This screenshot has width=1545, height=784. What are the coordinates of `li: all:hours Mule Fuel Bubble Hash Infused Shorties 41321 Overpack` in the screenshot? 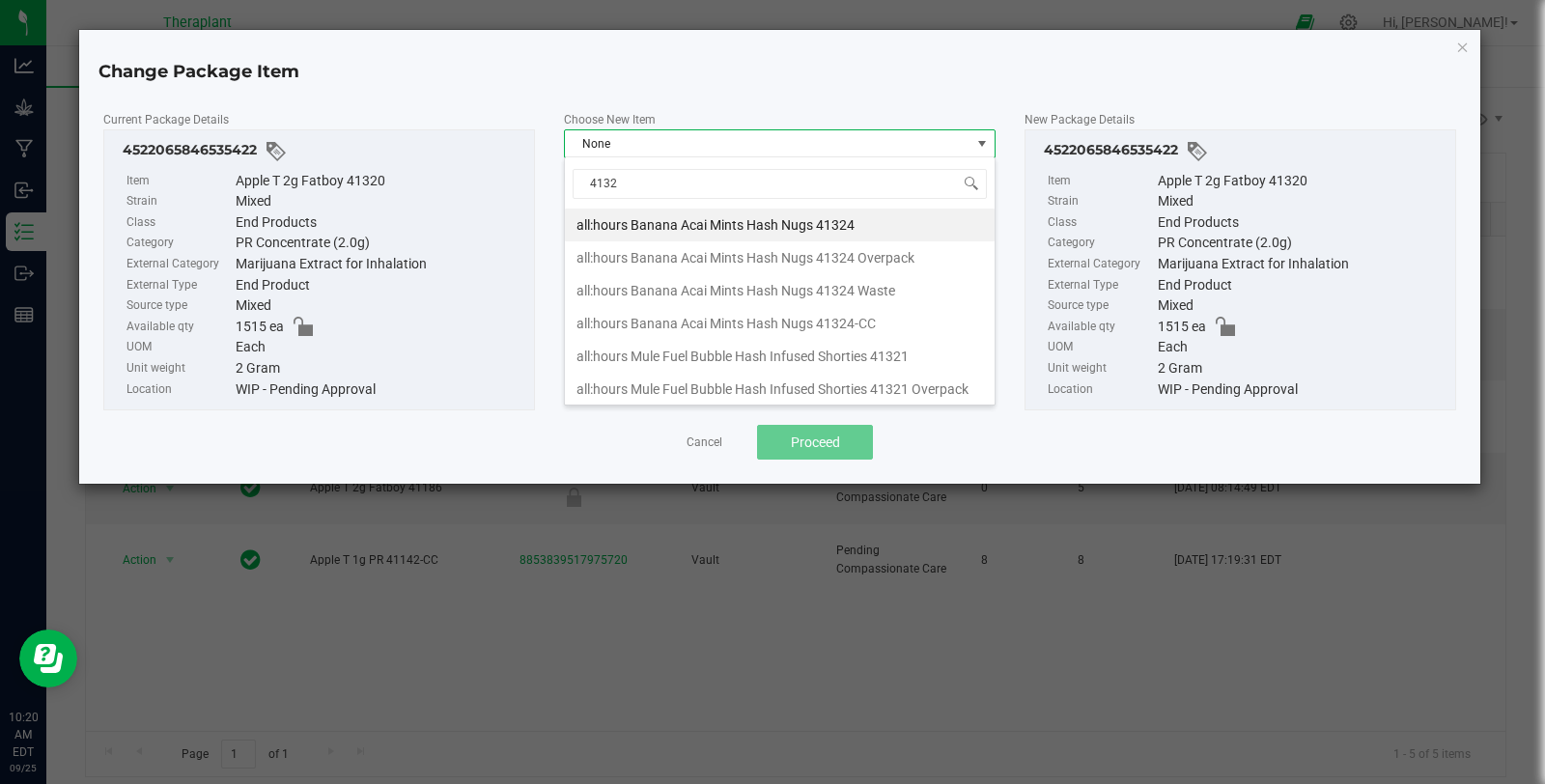 It's located at (779, 389).